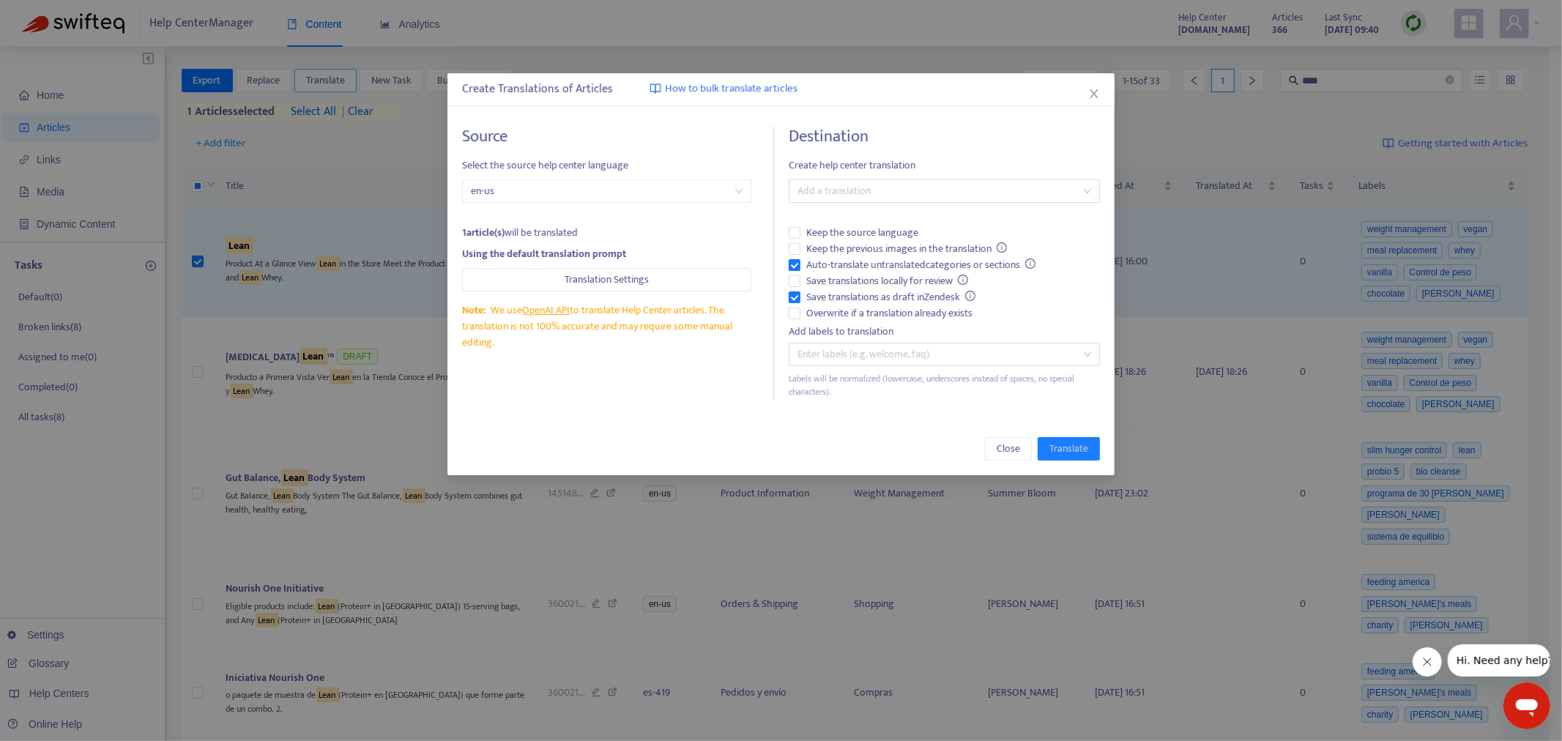 The image size is (1562, 741). I want to click on div: Add labels to translation, so click(944, 332).